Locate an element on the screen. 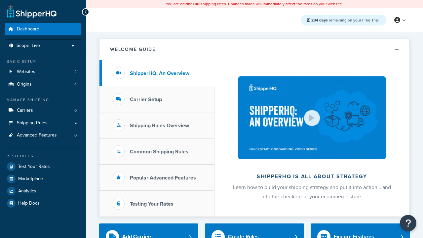 Image resolution: width=423 pixels, height=238 pixels. button: Welcome Guide is located at coordinates (255, 50).